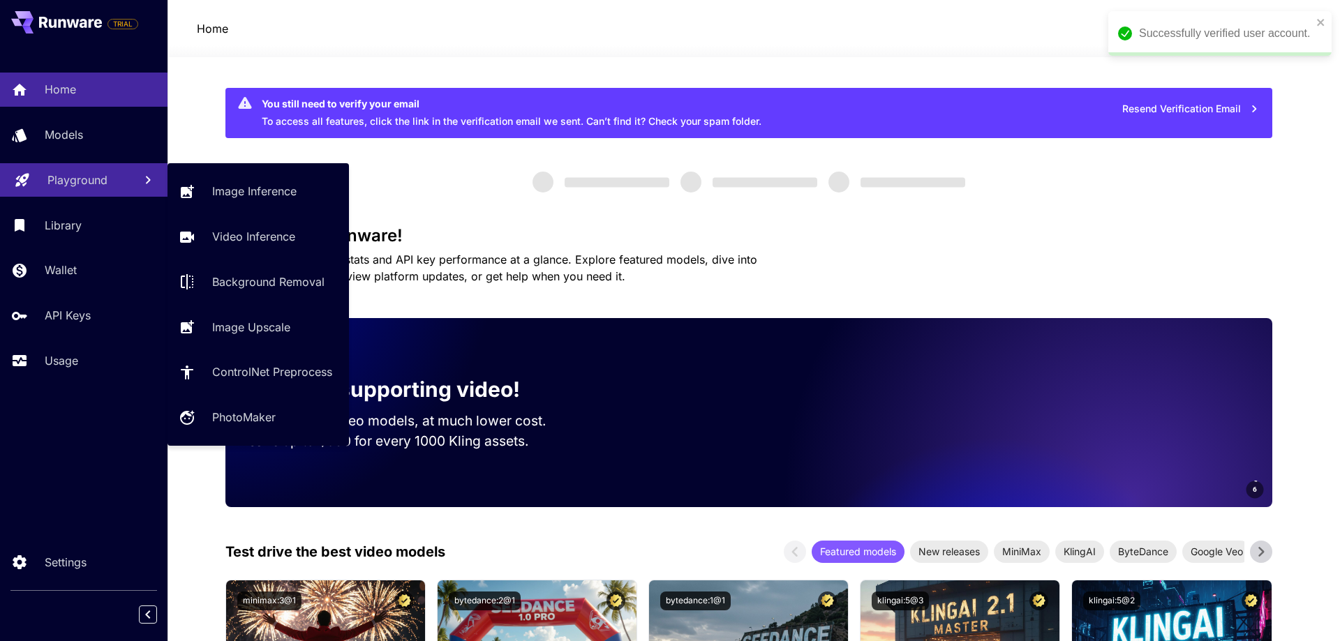 This screenshot has height=641, width=1340. Describe the element at coordinates (410, 421) in the screenshot. I see `p: Run the best video models, at much lower cost.` at that location.